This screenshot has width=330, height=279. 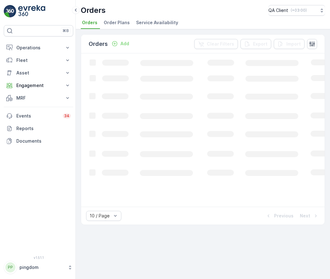 I want to click on p: Operations, so click(x=38, y=48).